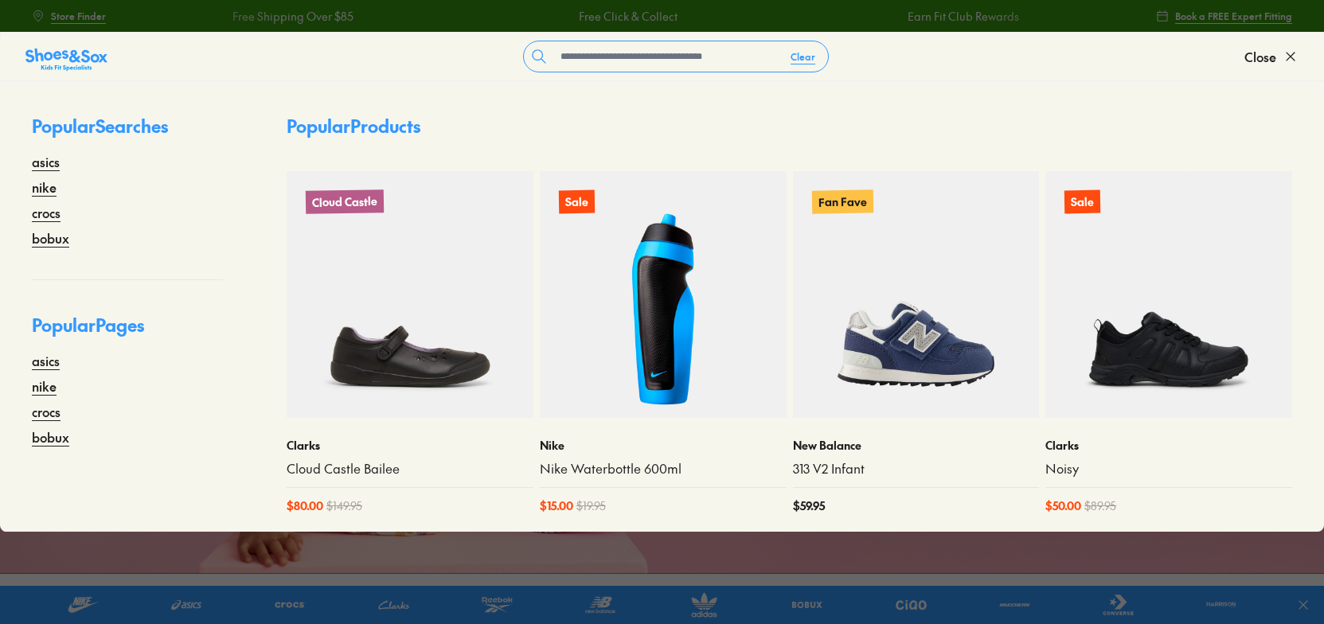  What do you see at coordinates (841, 201) in the screenshot?
I see `p: Fan Fave` at bounding box center [841, 201].